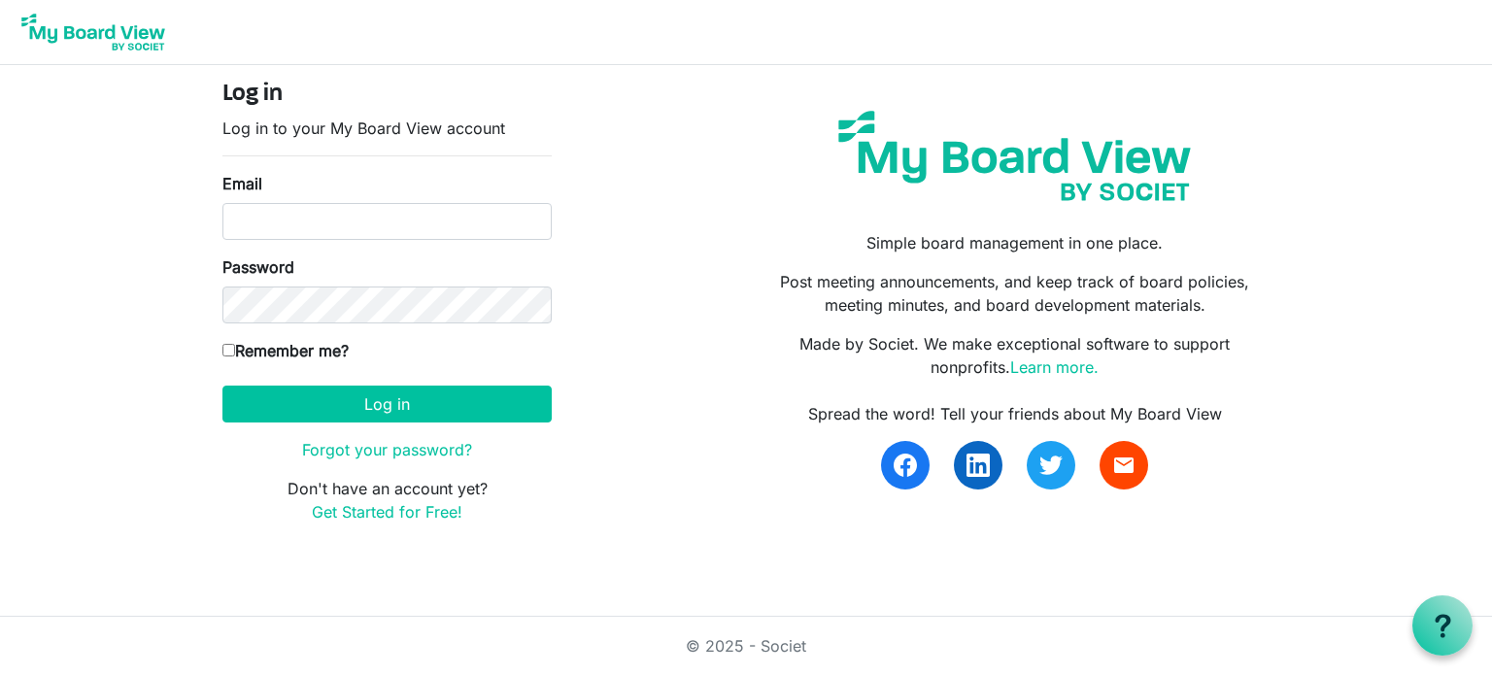 The width and height of the screenshot is (1492, 675). What do you see at coordinates (286, 351) in the screenshot?
I see `label: Remember me?` at bounding box center [286, 351].